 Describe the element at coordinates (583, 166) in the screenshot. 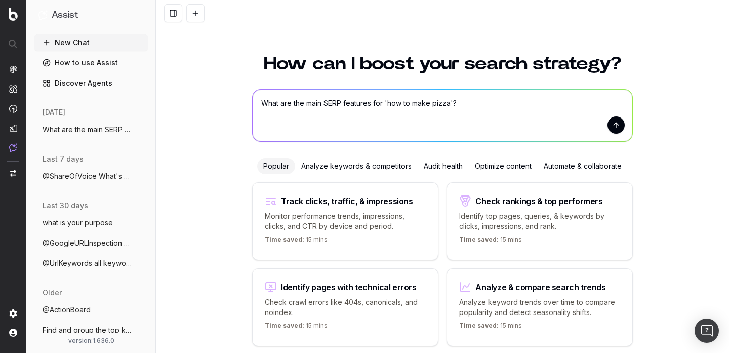

I see `div: Automate & collaborate` at that location.